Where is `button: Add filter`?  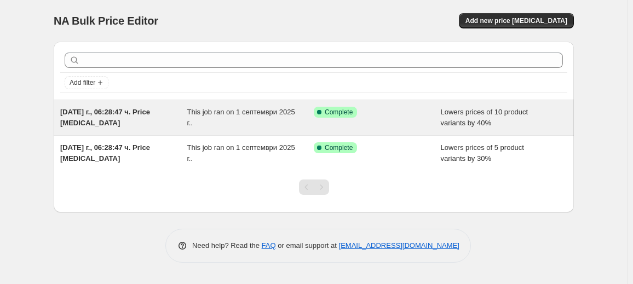 button: Add filter is located at coordinates (86, 83).